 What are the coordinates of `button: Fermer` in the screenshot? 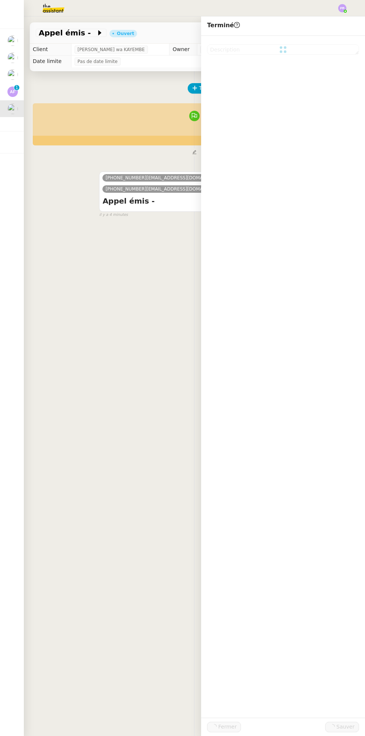 It's located at (224, 727).